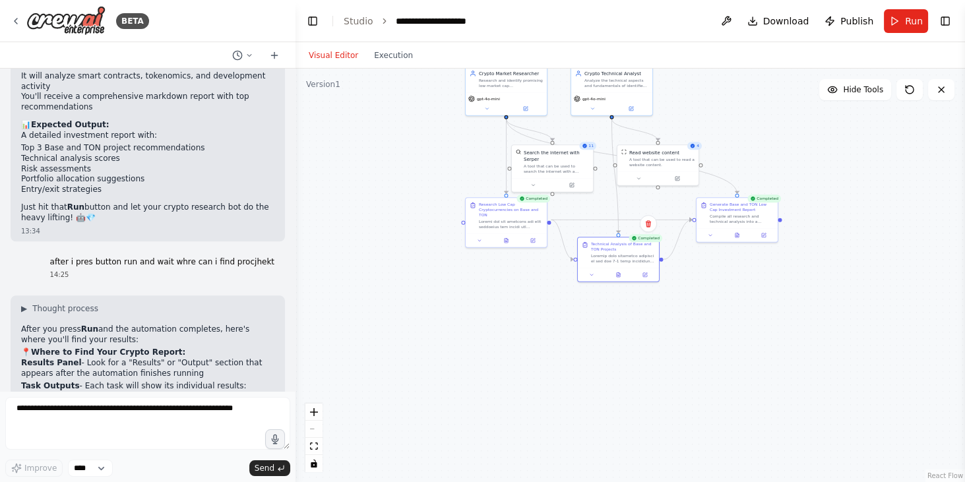 The image size is (965, 482). What do you see at coordinates (148, 81) in the screenshot?
I see `li: It will analyze smart contracts, tokenomics, and development activity` at bounding box center [148, 81].